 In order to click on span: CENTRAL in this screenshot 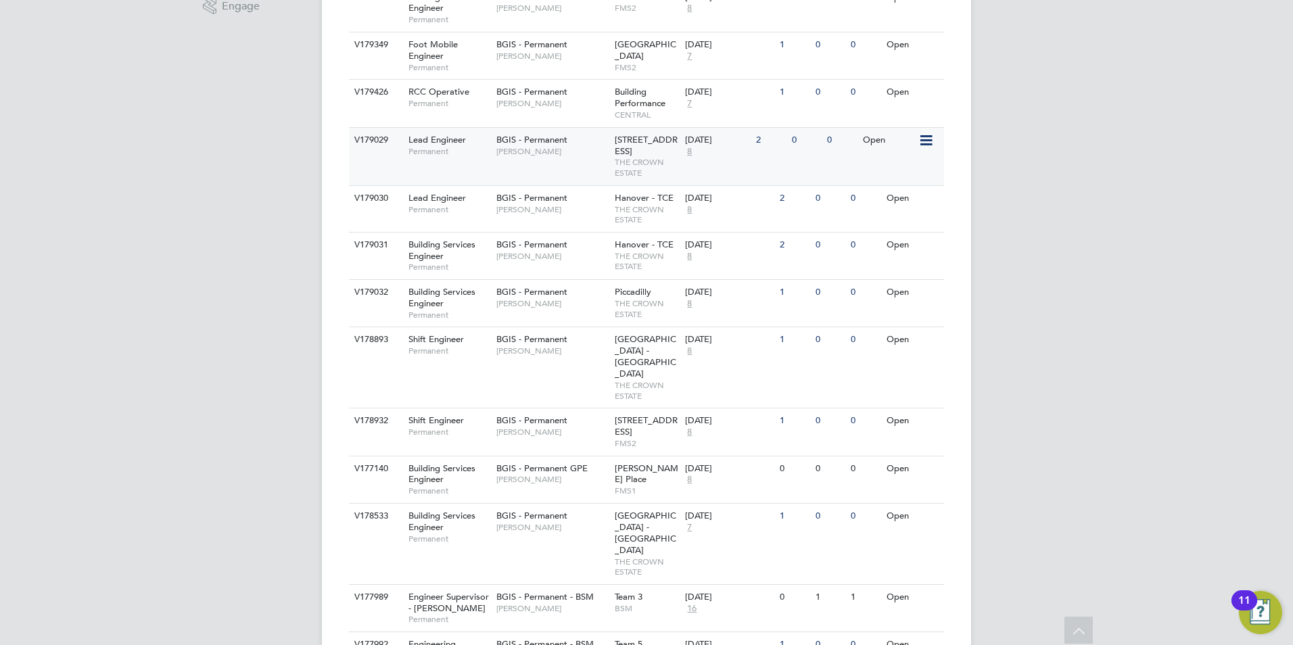, I will do `click(647, 115)`.